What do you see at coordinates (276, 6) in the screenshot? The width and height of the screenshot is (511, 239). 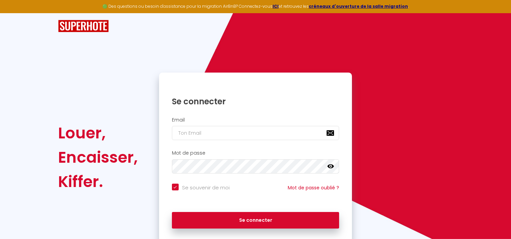 I see `a: ICI` at bounding box center [276, 6].